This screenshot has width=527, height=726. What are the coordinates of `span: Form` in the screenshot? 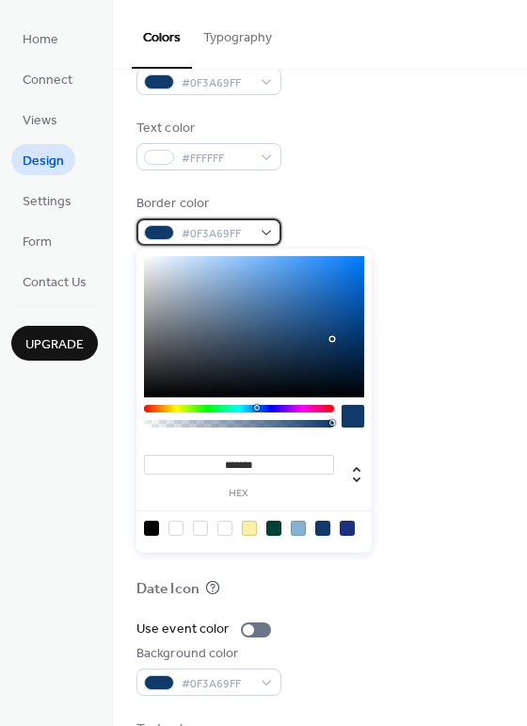 It's located at (37, 242).